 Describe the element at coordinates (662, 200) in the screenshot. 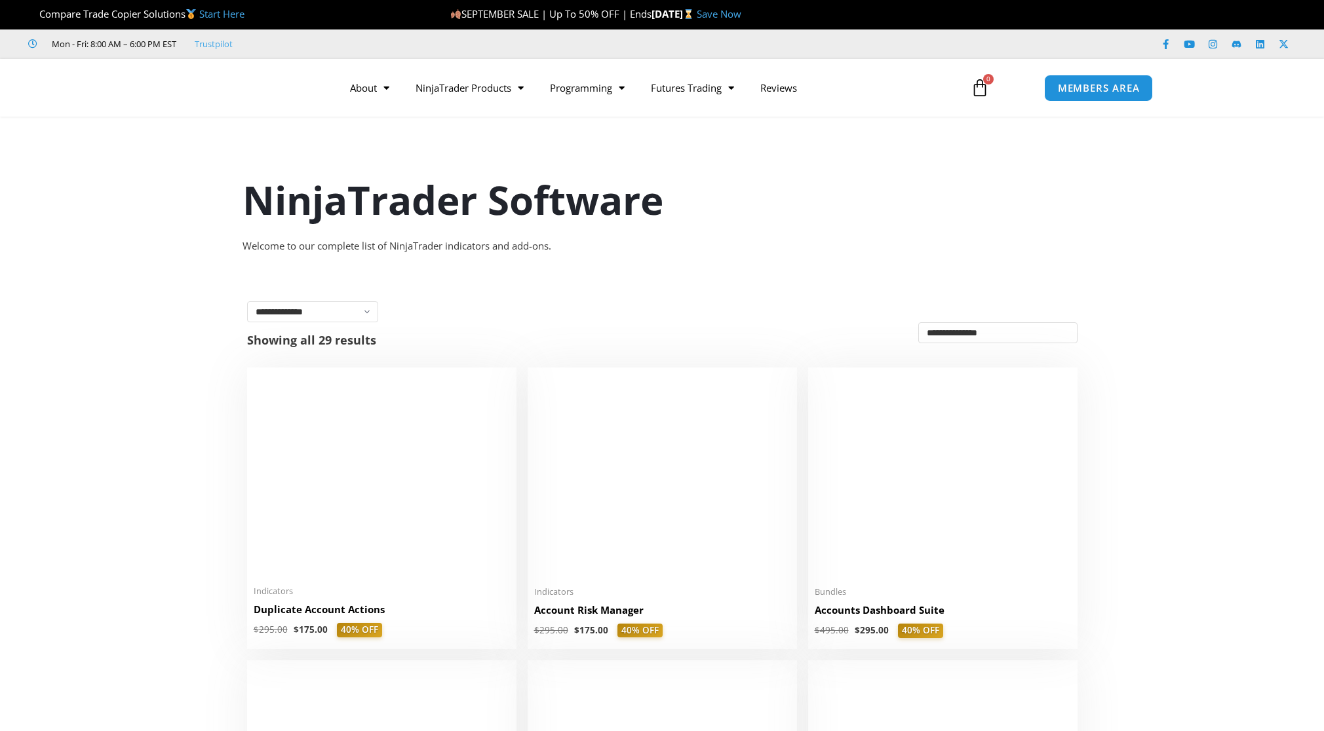

I see `h1: NinjaTrader Software` at that location.